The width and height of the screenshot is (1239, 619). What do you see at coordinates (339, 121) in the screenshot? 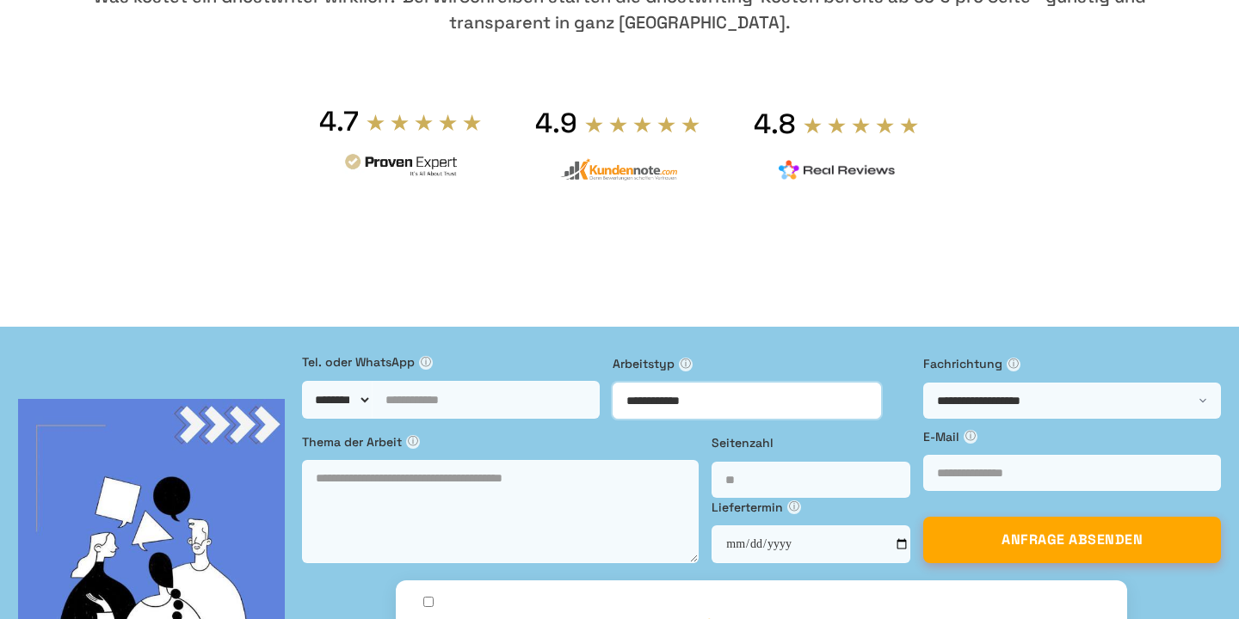
I see `div: 4.7` at bounding box center [339, 121].